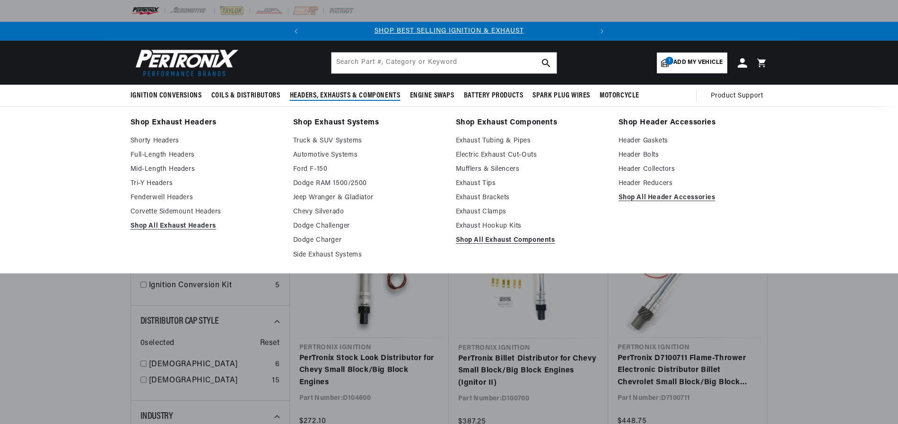 The width and height of the screenshot is (898, 424). Describe the element at coordinates (246, 96) in the screenshot. I see `span: Coils & Distributors` at that location.